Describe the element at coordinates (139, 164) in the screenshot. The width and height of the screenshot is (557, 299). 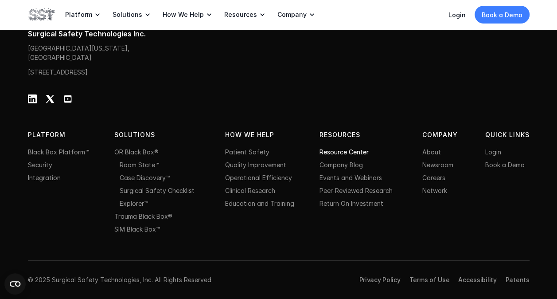
I see `a: Room State™` at that location.